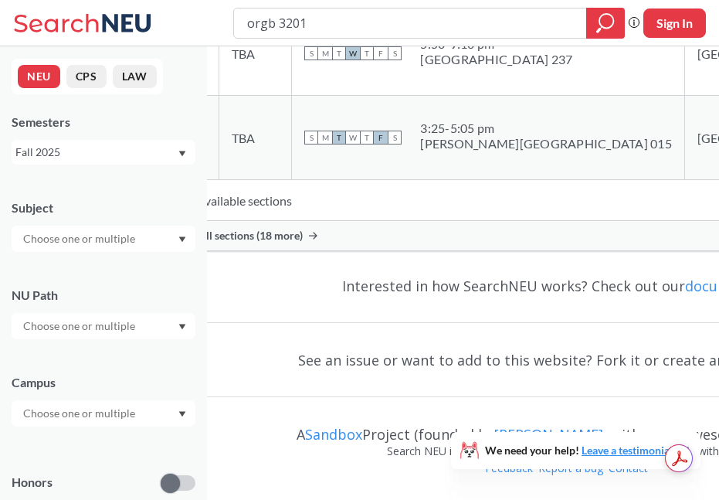  I want to click on div: 3:25 - 5:05 pm, so click(546, 128).